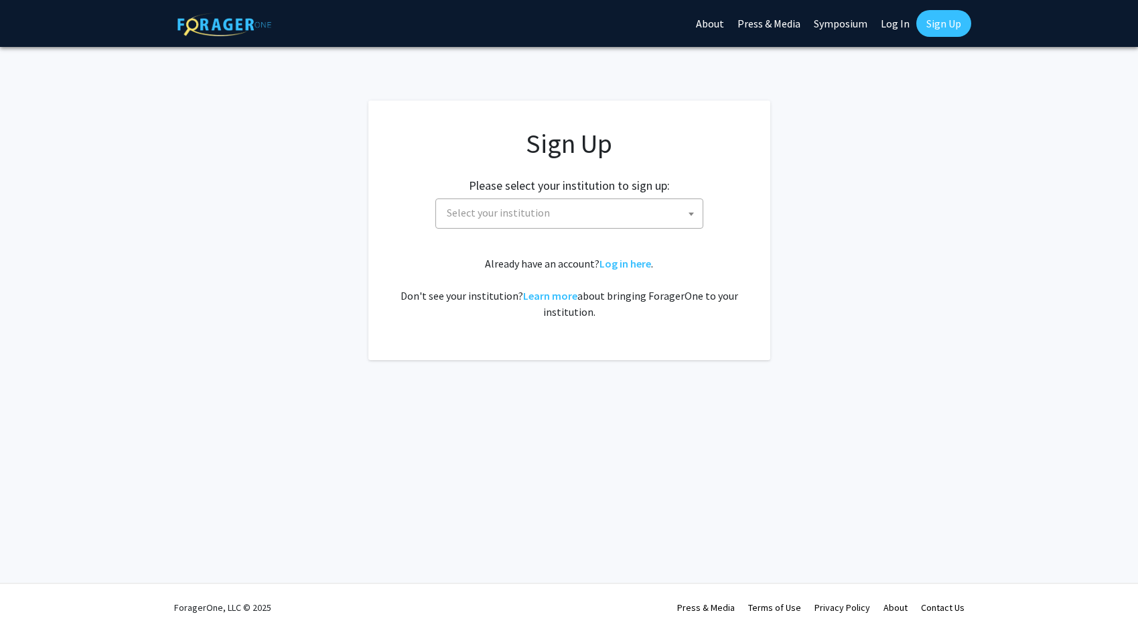 The height and width of the screenshot is (631, 1138). What do you see at coordinates (943, 607) in the screenshot?
I see `a: Contact Us` at bounding box center [943, 607].